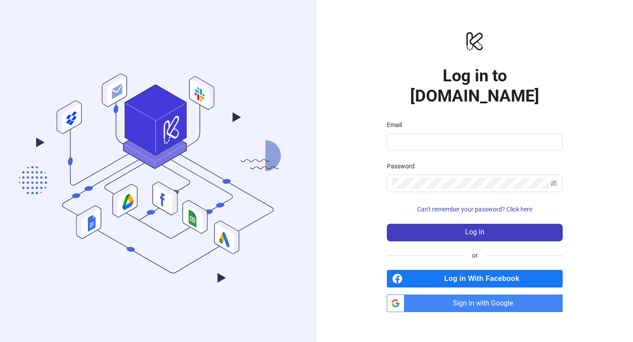  I want to click on span: Log in With Facebook, so click(485, 279).